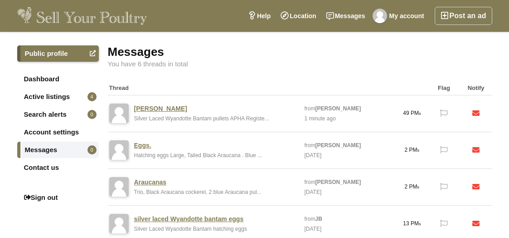 The height and width of the screenshot is (238, 509). What do you see at coordinates (346, 16) in the screenshot?
I see `a: Messages` at bounding box center [346, 16].